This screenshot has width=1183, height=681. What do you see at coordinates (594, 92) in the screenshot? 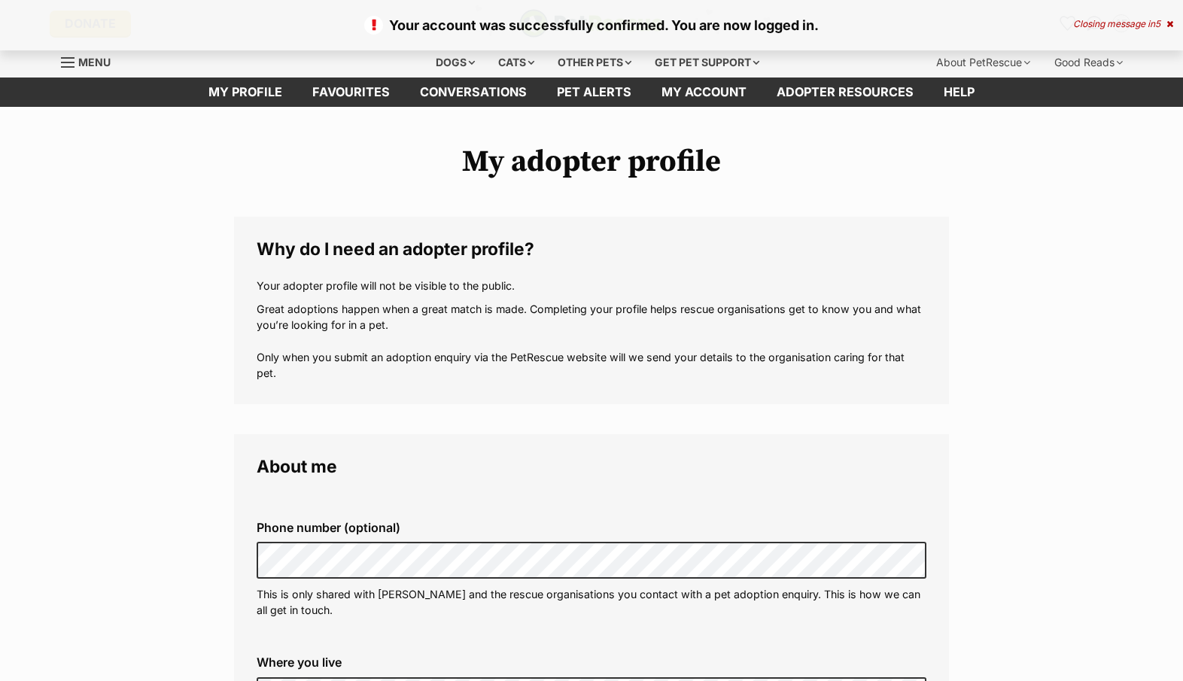
I see `a: Pet alerts` at bounding box center [594, 92].